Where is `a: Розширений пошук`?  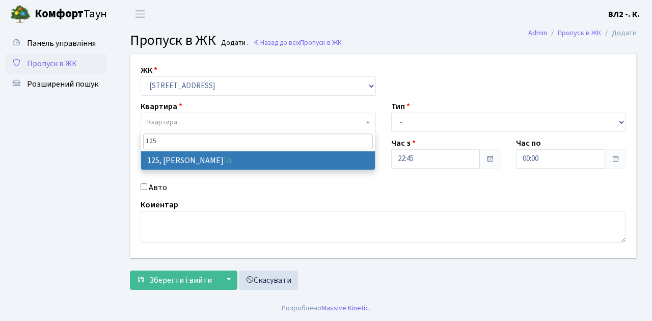
a: Розширений пошук is located at coordinates (56, 84).